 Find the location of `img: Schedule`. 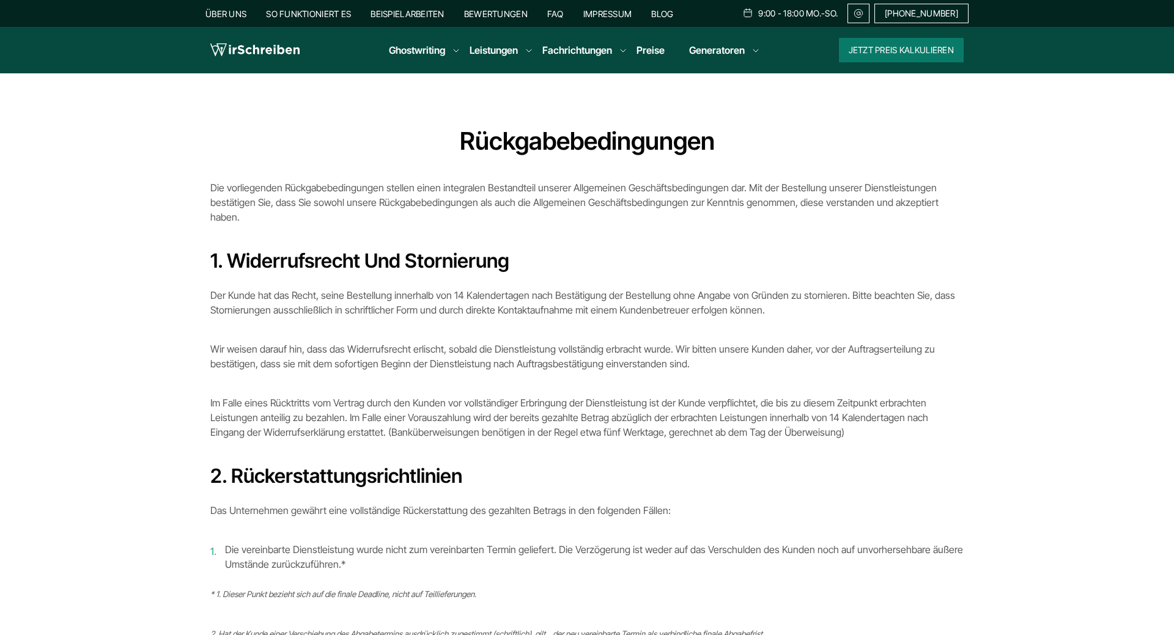

img: Schedule is located at coordinates (748, 13).